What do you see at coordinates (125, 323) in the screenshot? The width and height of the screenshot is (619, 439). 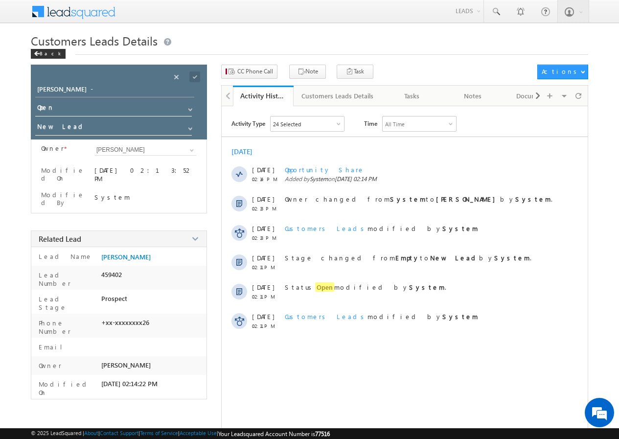 I see `span: +xx-xxxxxxxx26` at bounding box center [125, 323].